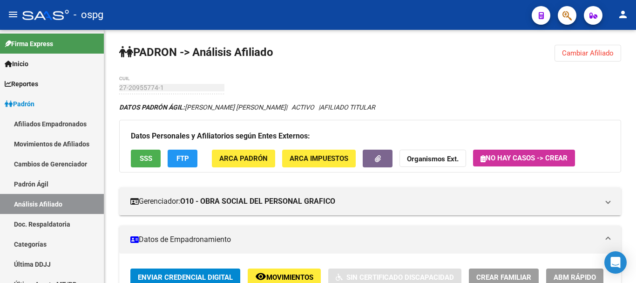 The height and width of the screenshot is (283, 636). What do you see at coordinates (20, 104) in the screenshot?
I see `span: Padrón` at bounding box center [20, 104].